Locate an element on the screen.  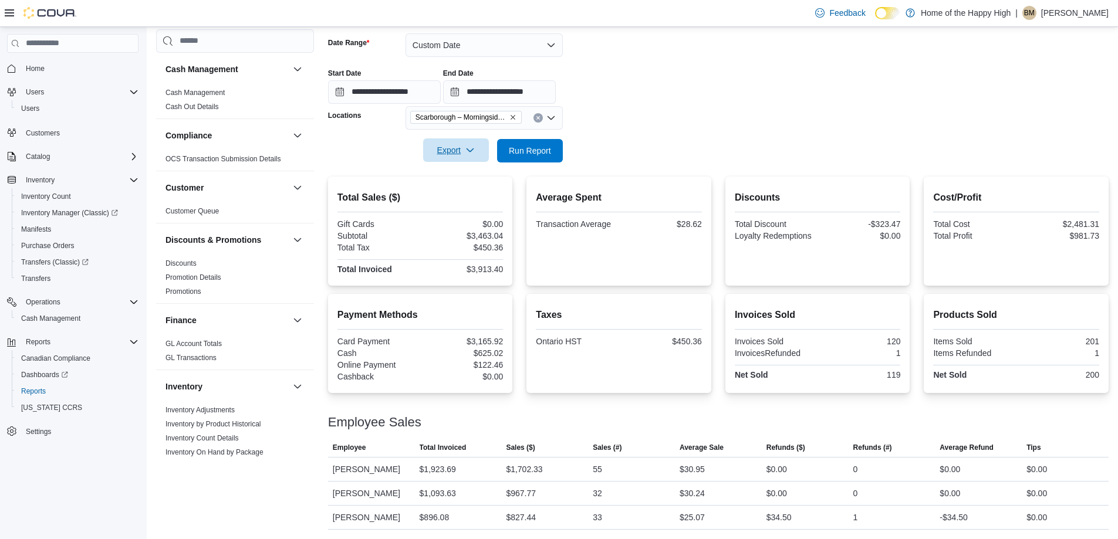
a: Purchase Orders is located at coordinates (48, 246).